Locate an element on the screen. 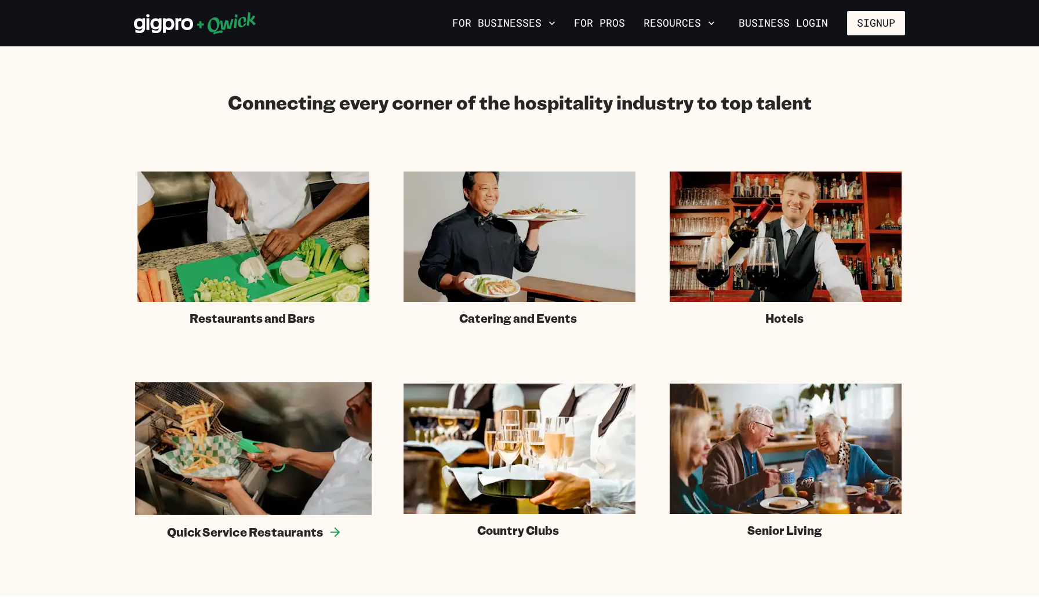 Image resolution: width=1039 pixels, height=598 pixels. a: Hotels is located at coordinates (785, 249).